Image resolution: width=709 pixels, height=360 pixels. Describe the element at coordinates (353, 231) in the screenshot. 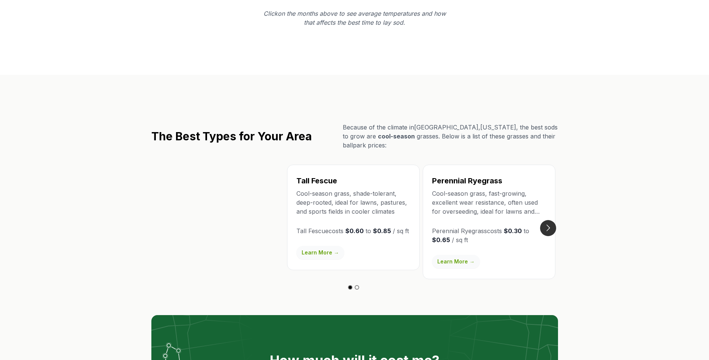

I see `p: Tall Fescue costs to / sq ft` at that location.